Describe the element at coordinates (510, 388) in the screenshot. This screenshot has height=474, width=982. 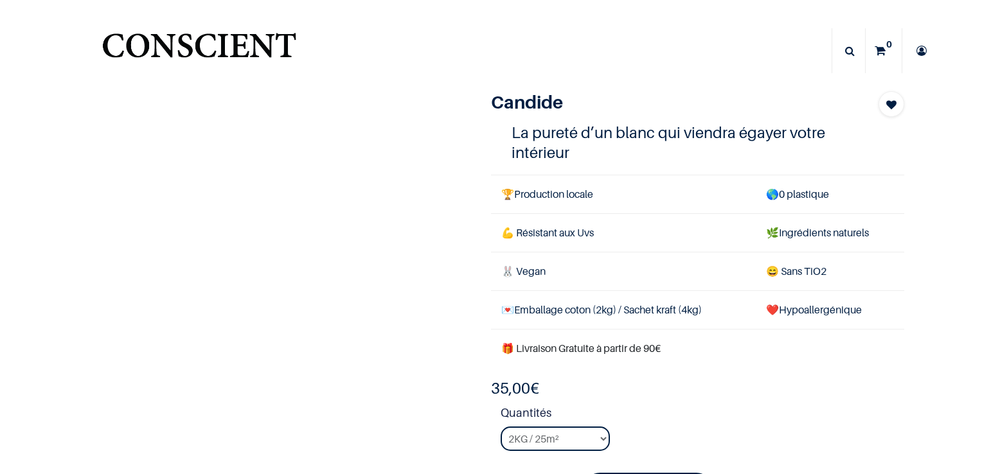
I see `span: 35,00` at that location.